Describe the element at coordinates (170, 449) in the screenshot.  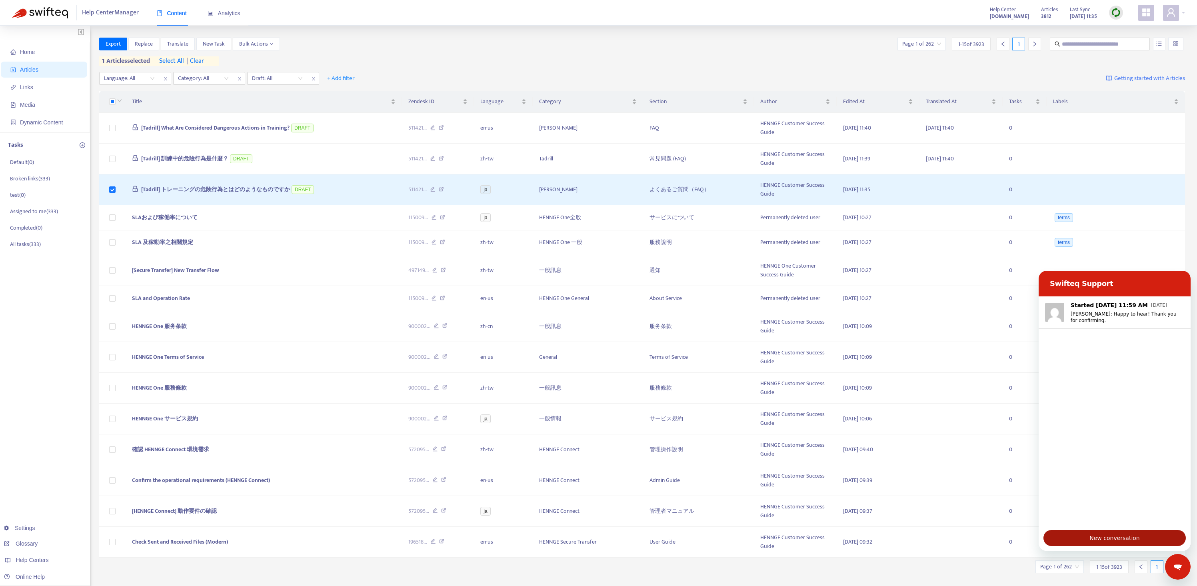
I see `span: 確認 HENNGE Connect 環境需求` at that location.